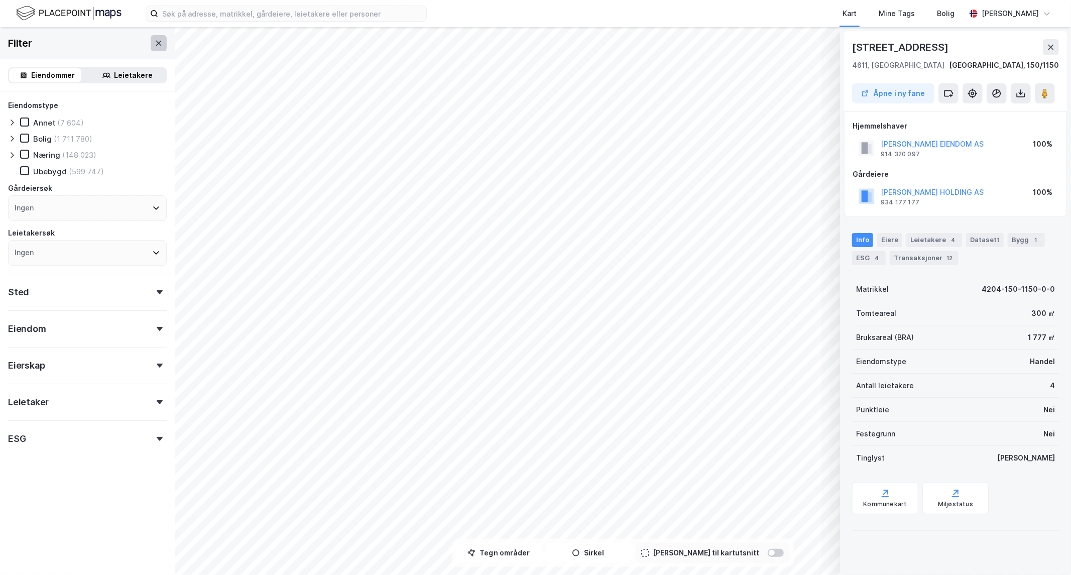 This screenshot has width=1071, height=575. I want to click on div: Eiendommer, so click(53, 75).